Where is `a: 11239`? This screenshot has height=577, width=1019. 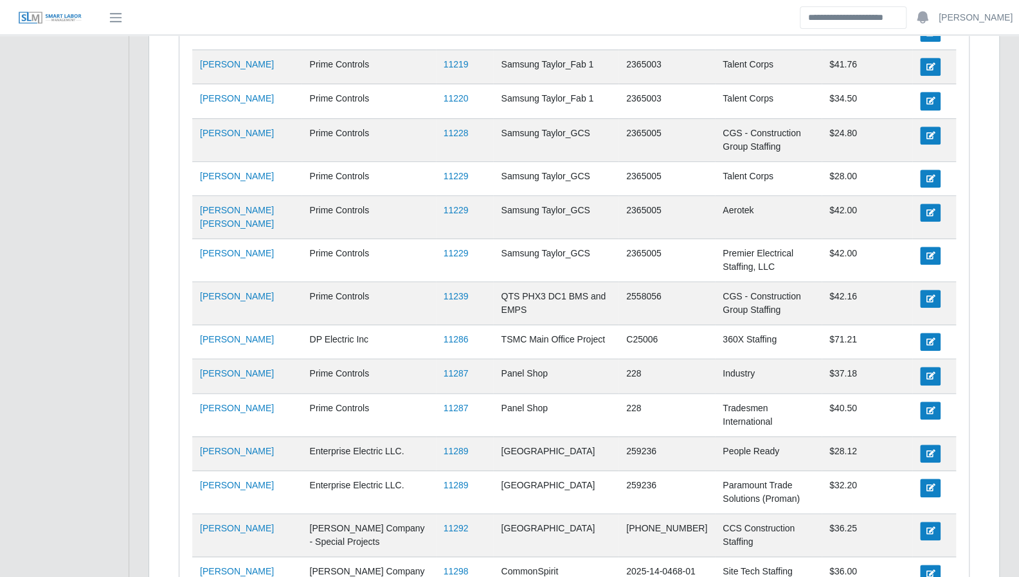 a: 11239 is located at coordinates (456, 296).